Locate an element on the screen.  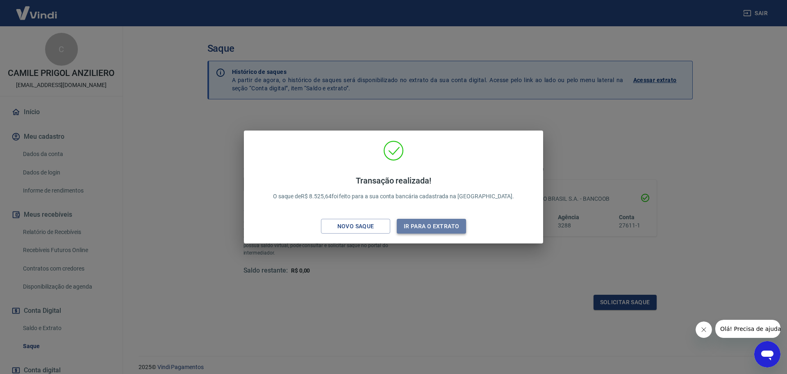
h4: Transação realizada! is located at coordinates (394, 180).